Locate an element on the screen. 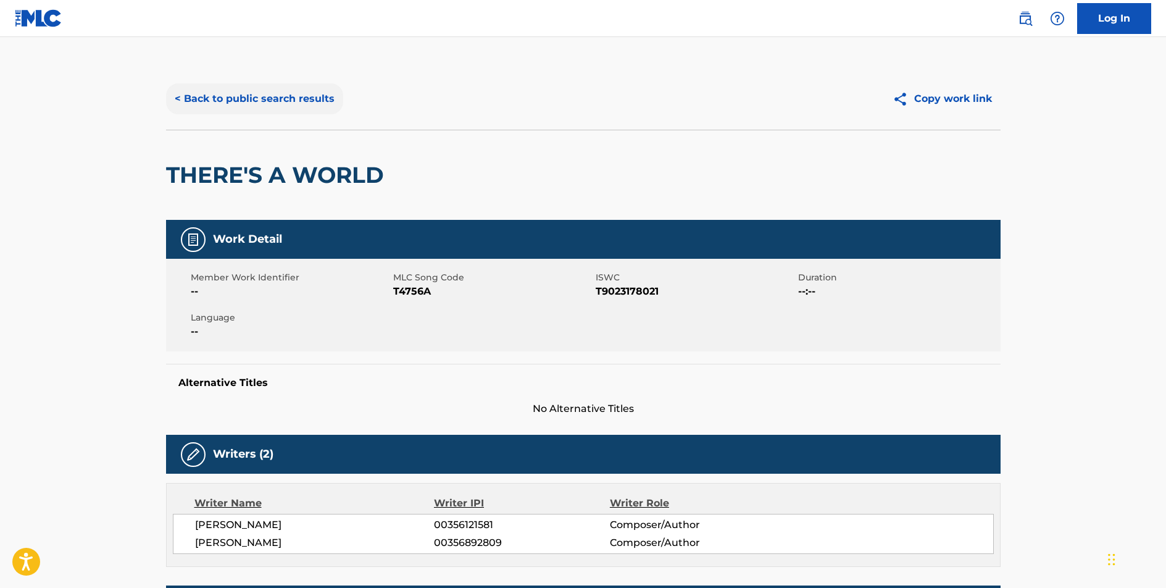 The height and width of the screenshot is (588, 1166). span: No Alternative Titles is located at coordinates (584, 409).